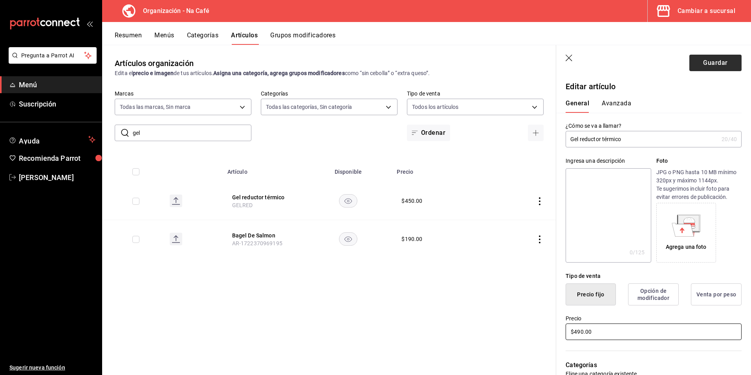  What do you see at coordinates (53, 55) in the screenshot?
I see `button: Pregunta a Parrot AI` at bounding box center [53, 55].